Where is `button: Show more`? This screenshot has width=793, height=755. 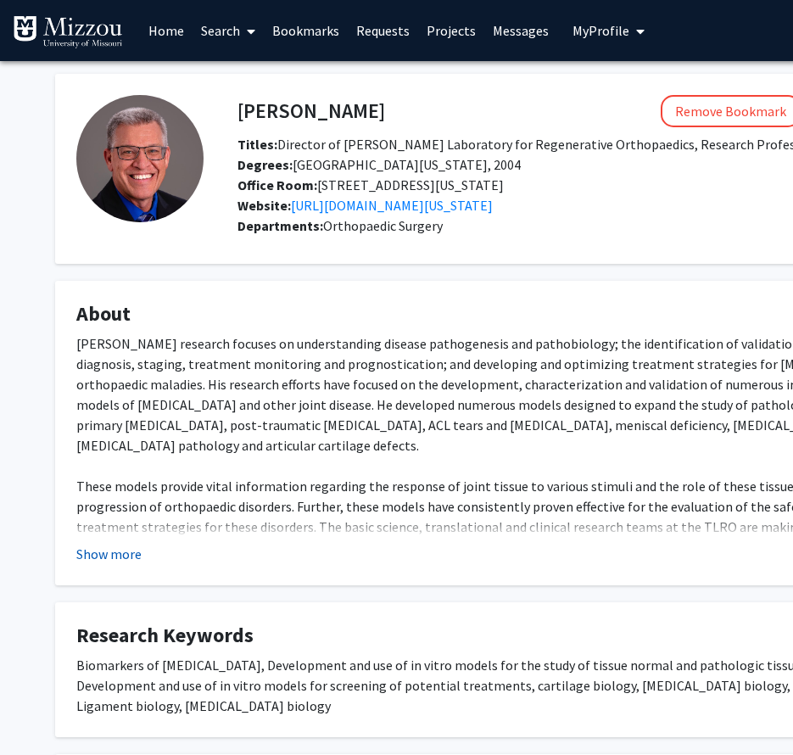 button: Show more is located at coordinates (109, 554).